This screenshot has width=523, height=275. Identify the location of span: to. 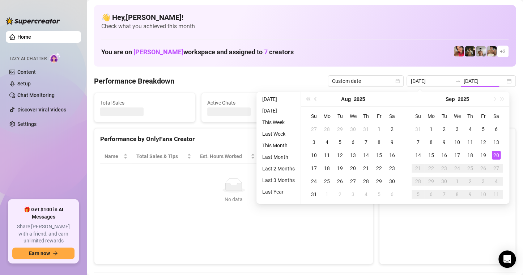
(458, 81).